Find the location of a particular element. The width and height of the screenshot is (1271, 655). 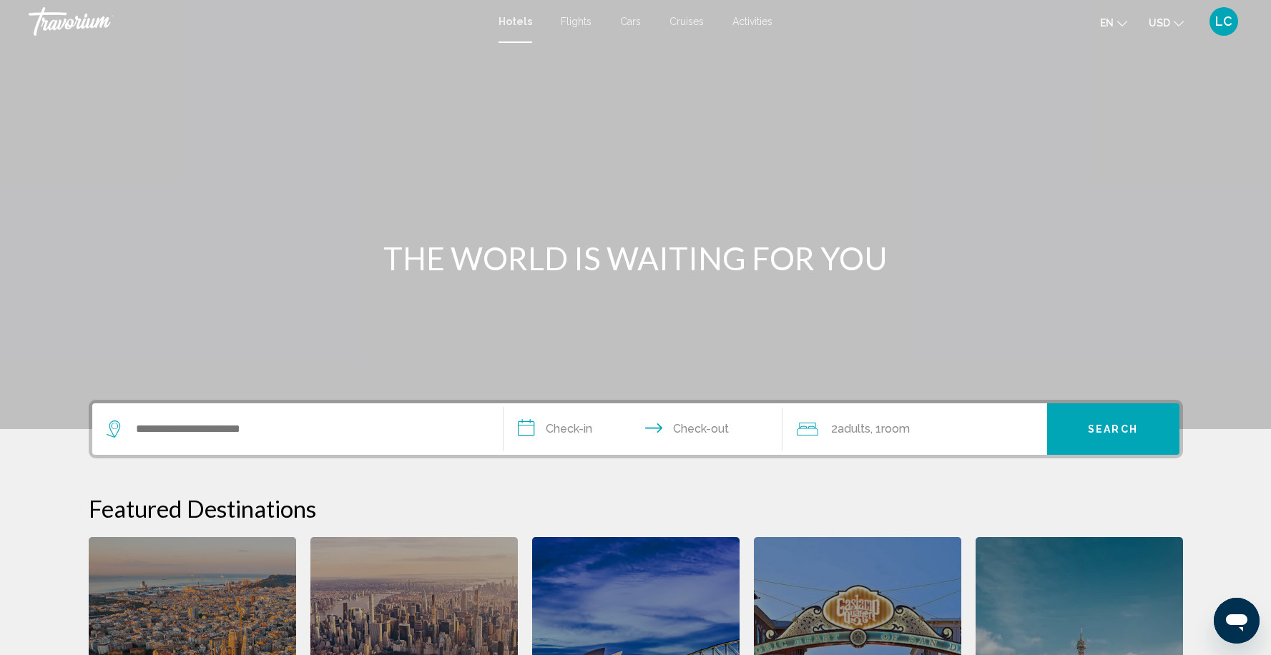

span: en is located at coordinates (1107, 23).